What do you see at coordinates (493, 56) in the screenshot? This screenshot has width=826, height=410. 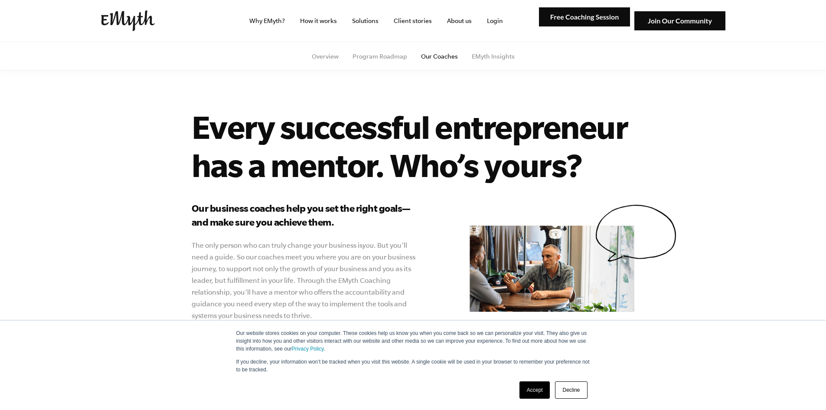 I see `a: EMyth Insights` at bounding box center [493, 56].